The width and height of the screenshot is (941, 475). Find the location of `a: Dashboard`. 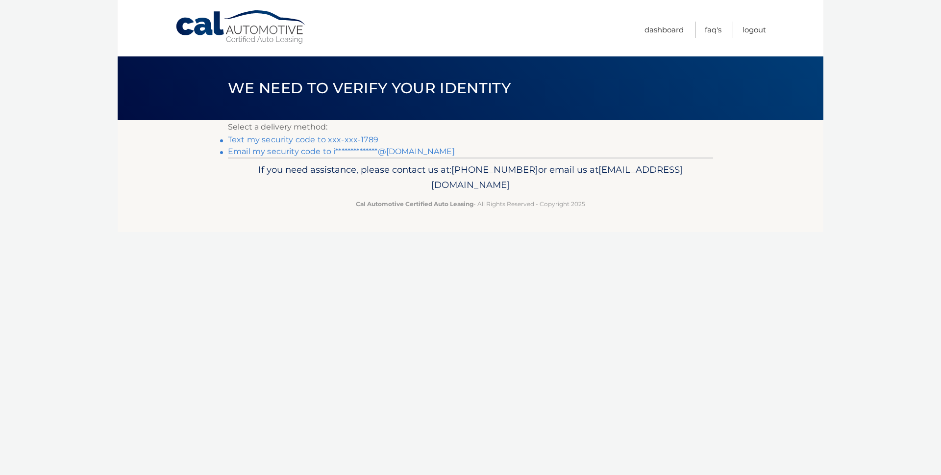

a: Dashboard is located at coordinates (664, 29).